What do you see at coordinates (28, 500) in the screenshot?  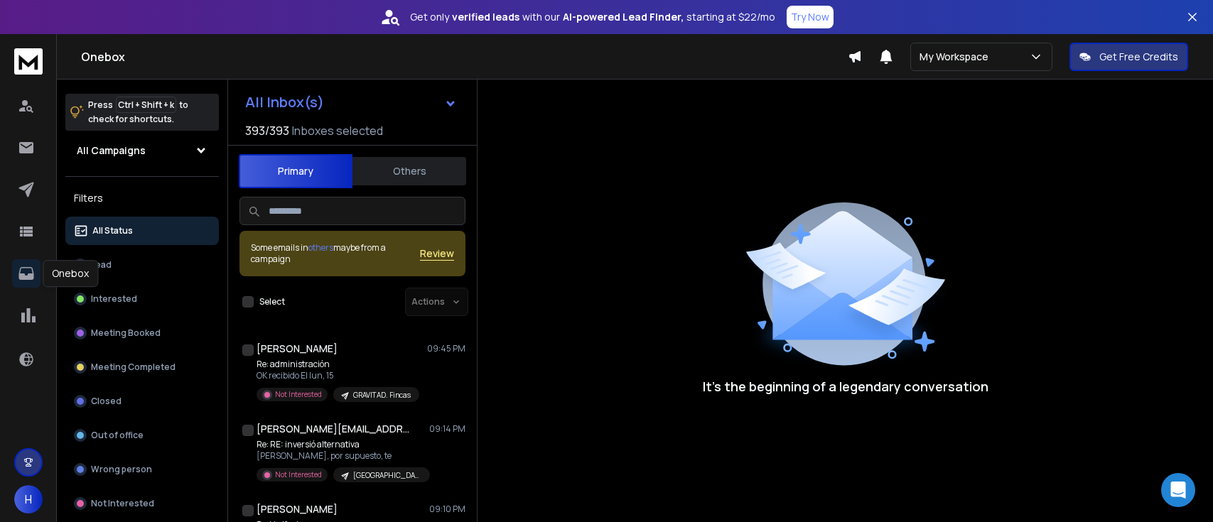 I see `span: H` at bounding box center [28, 500].